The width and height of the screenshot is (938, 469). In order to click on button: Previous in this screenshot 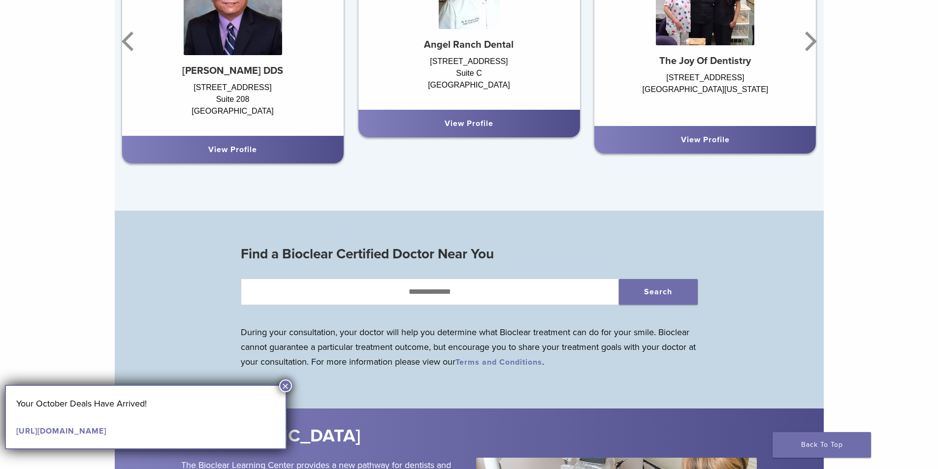, I will do `click(129, 41)`.